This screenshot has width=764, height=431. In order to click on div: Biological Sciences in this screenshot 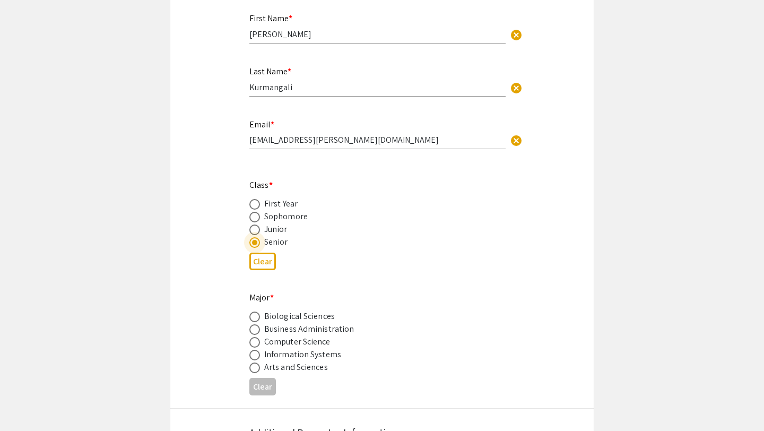, I will do `click(299, 316)`.